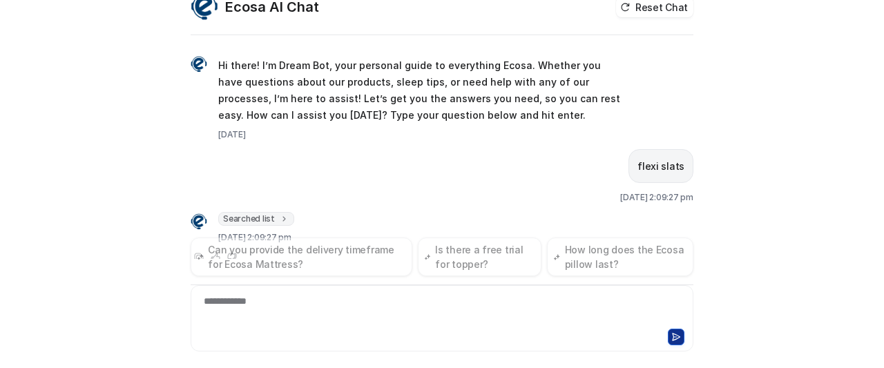 The image size is (884, 368). Describe the element at coordinates (479, 257) in the screenshot. I see `button: Is there a free trial for topper?` at that location.